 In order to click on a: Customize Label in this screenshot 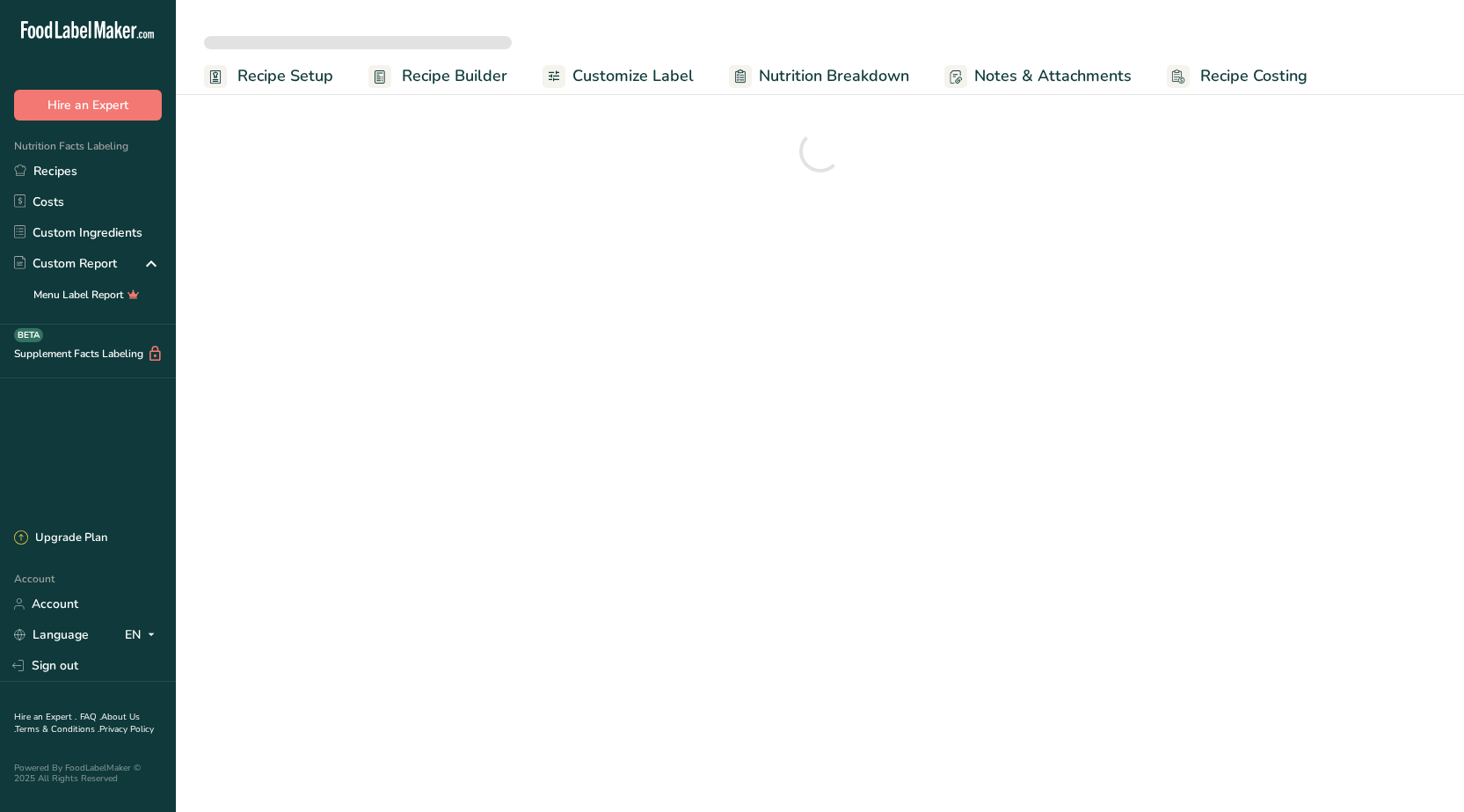, I will do `click(619, 76)`.